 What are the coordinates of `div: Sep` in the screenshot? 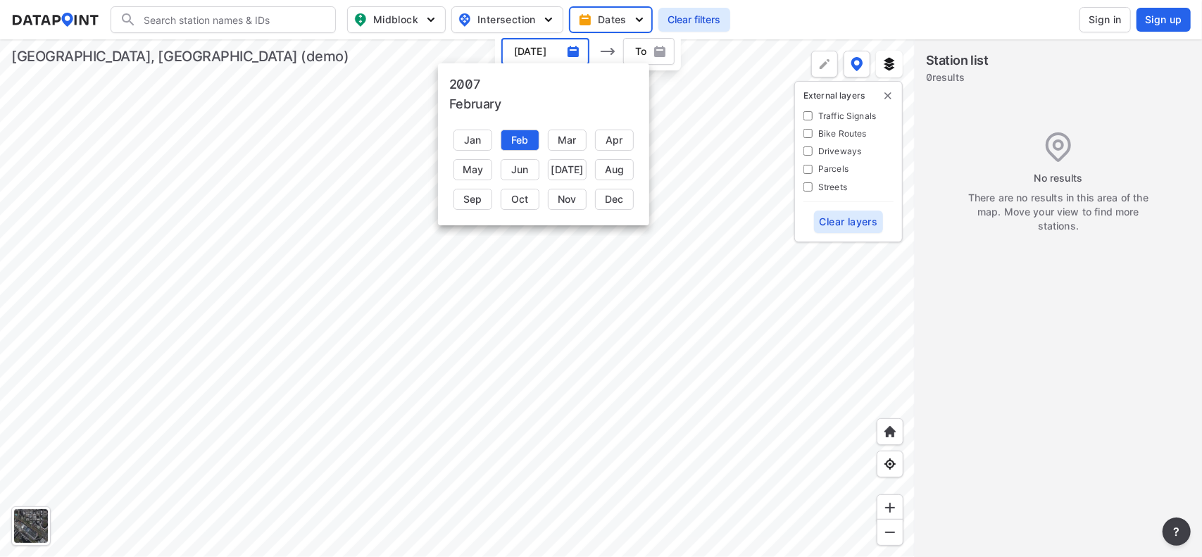 It's located at (472, 199).